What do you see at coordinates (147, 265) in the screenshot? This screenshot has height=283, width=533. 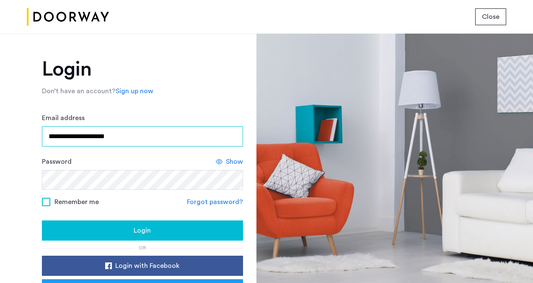 I see `span: Login with Facebook` at bounding box center [147, 265].